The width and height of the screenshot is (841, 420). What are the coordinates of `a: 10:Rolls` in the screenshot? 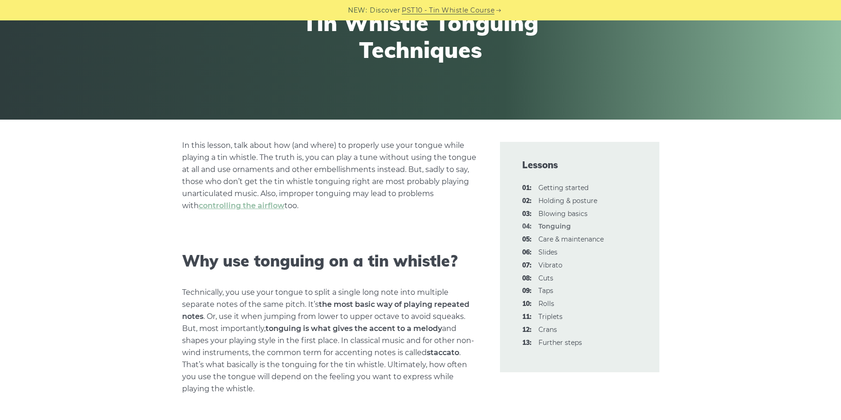 It's located at (546, 303).